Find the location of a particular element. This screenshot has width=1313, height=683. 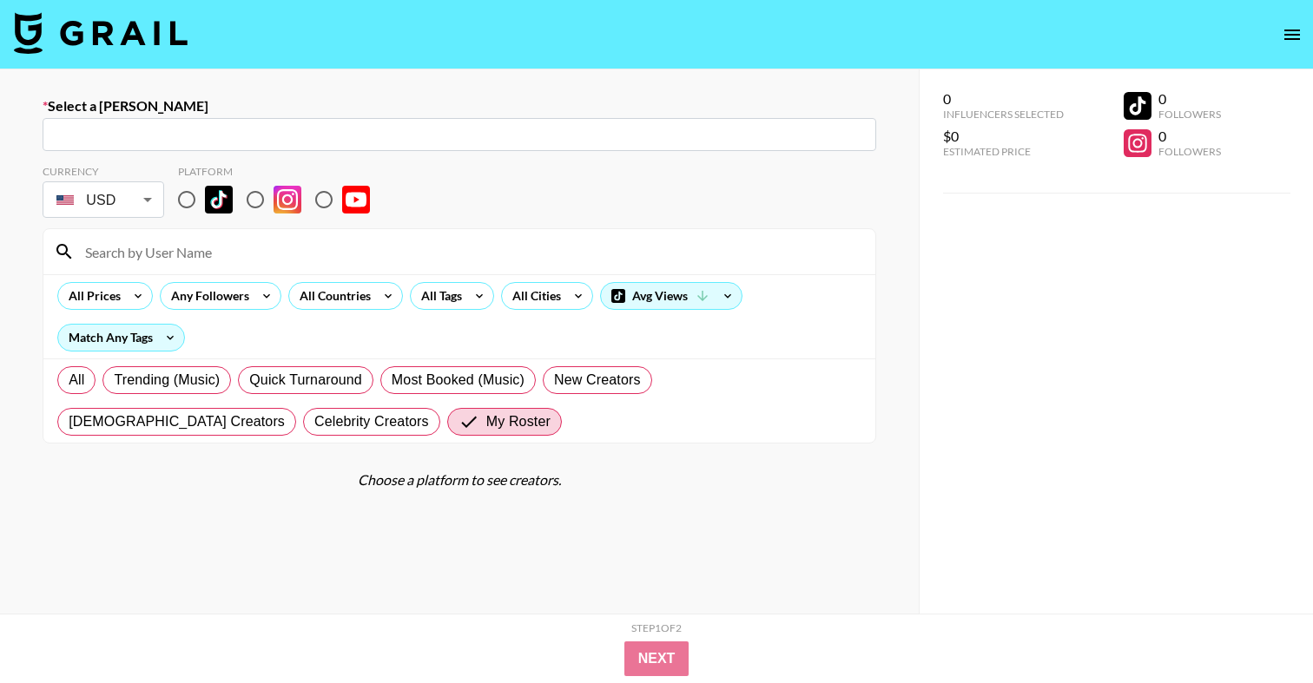

div: Avg Views is located at coordinates (671, 296).